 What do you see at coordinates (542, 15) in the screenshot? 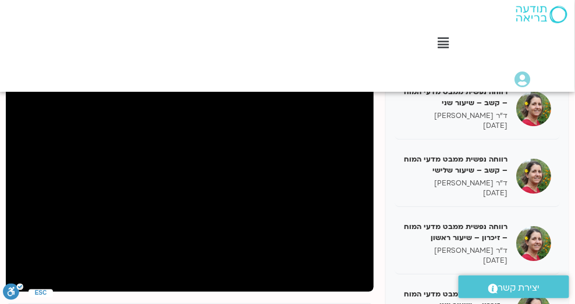
I see `img: תודעה בריאה` at bounding box center [542, 15].